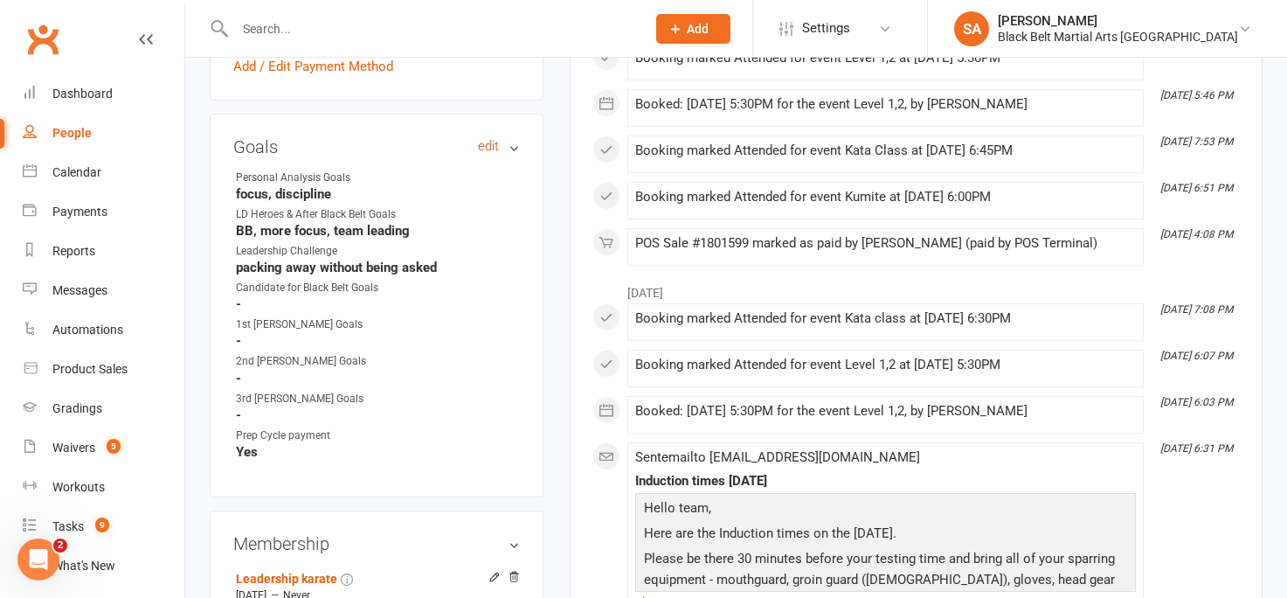  Describe the element at coordinates (826, 28) in the screenshot. I see `span: Settings` at that location.